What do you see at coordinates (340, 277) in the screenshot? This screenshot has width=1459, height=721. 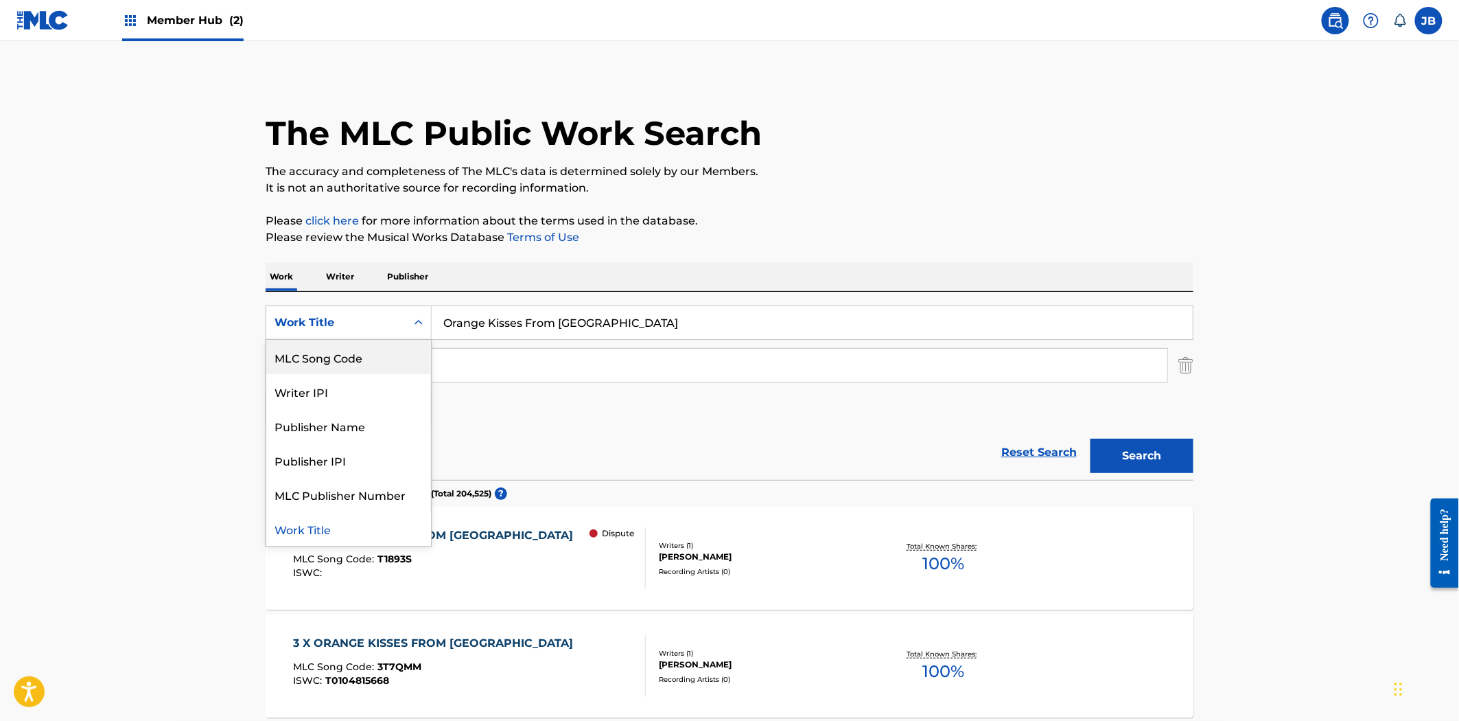 I see `p: Writer` at bounding box center [340, 277].